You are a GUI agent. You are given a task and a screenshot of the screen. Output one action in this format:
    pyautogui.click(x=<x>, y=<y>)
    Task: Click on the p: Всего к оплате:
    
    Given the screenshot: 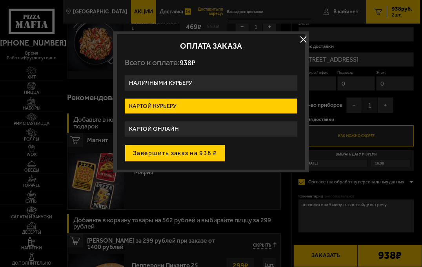 What is the action you would take?
    pyautogui.click(x=211, y=62)
    